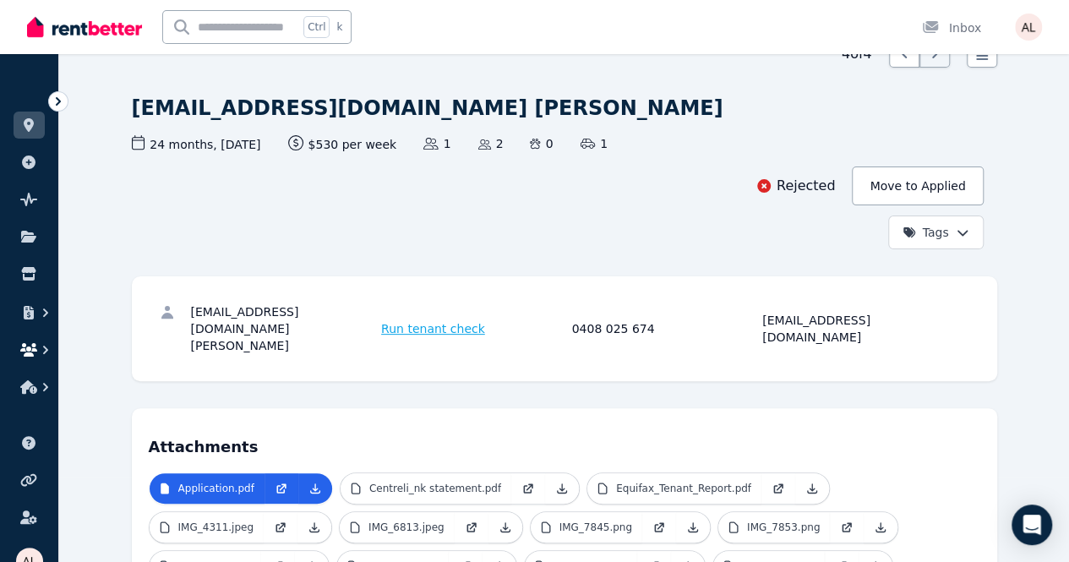 The image size is (1069, 562). I want to click on span: 0, so click(541, 144).